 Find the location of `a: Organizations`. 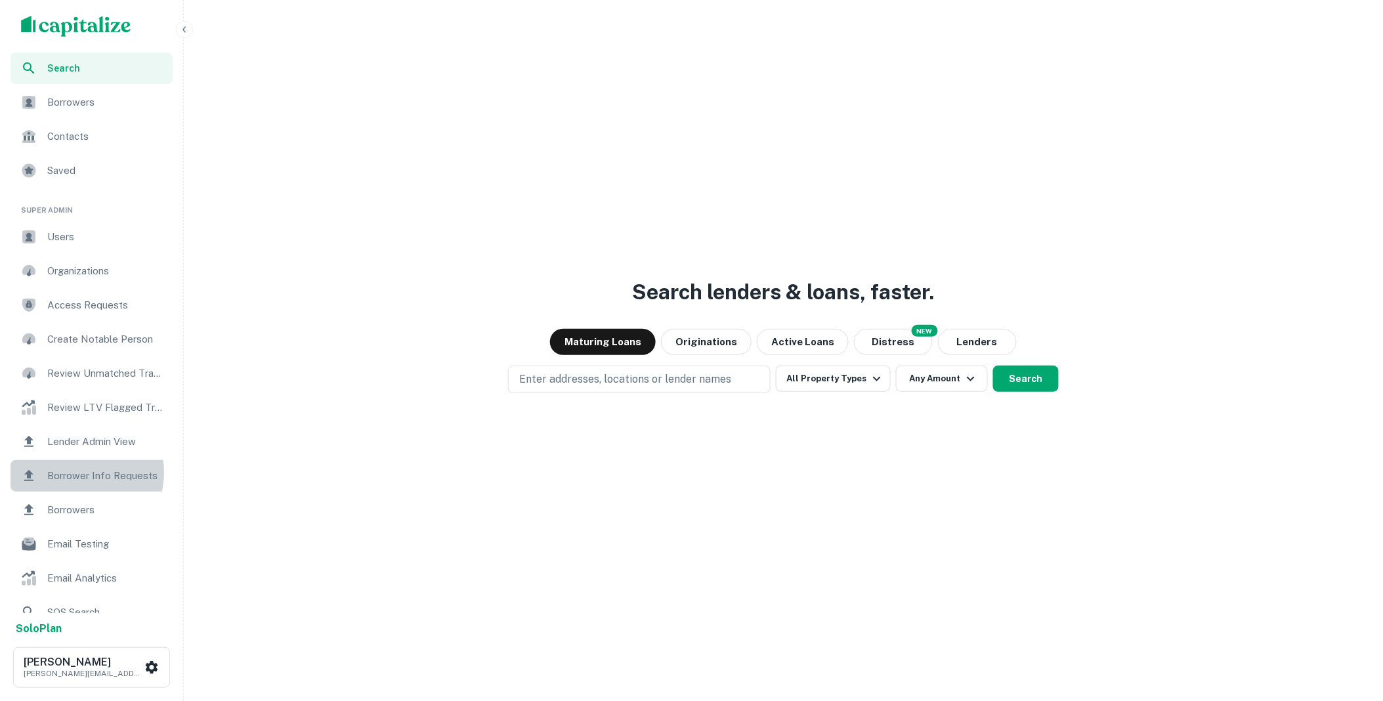

a: Organizations is located at coordinates (91, 271).